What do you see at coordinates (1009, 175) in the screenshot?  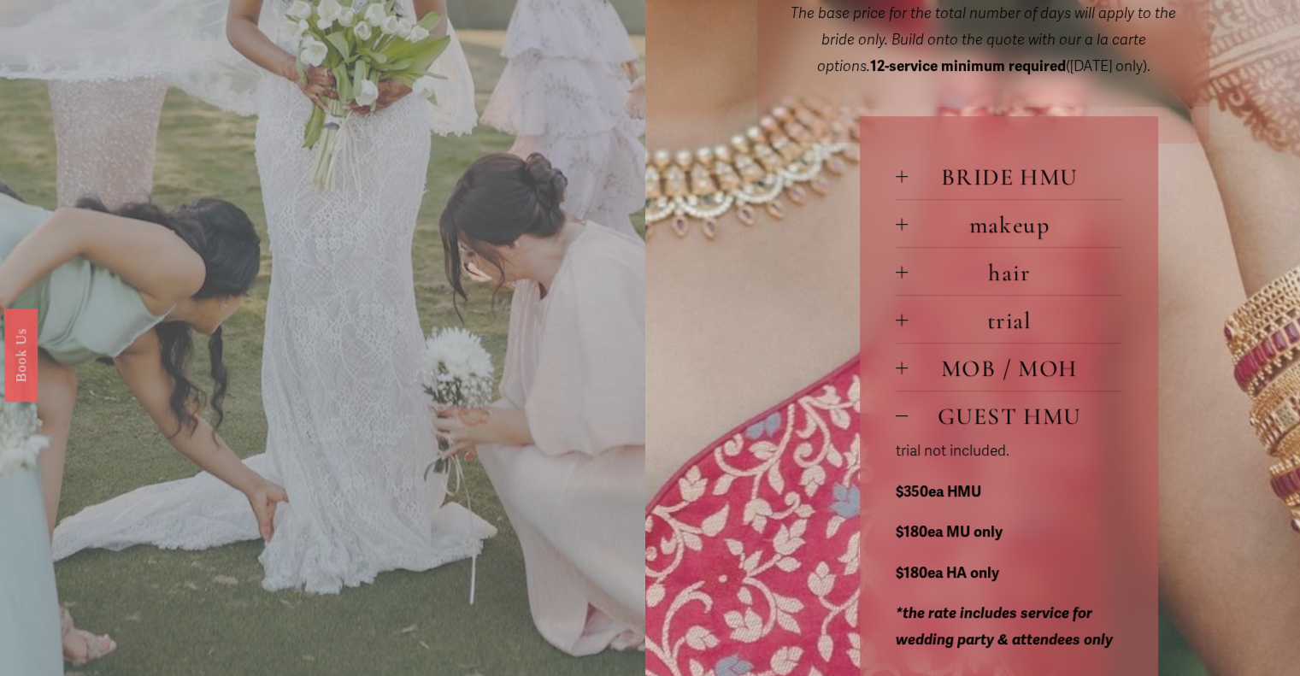 I see `button: BRIDE HMU` at bounding box center [1009, 175].